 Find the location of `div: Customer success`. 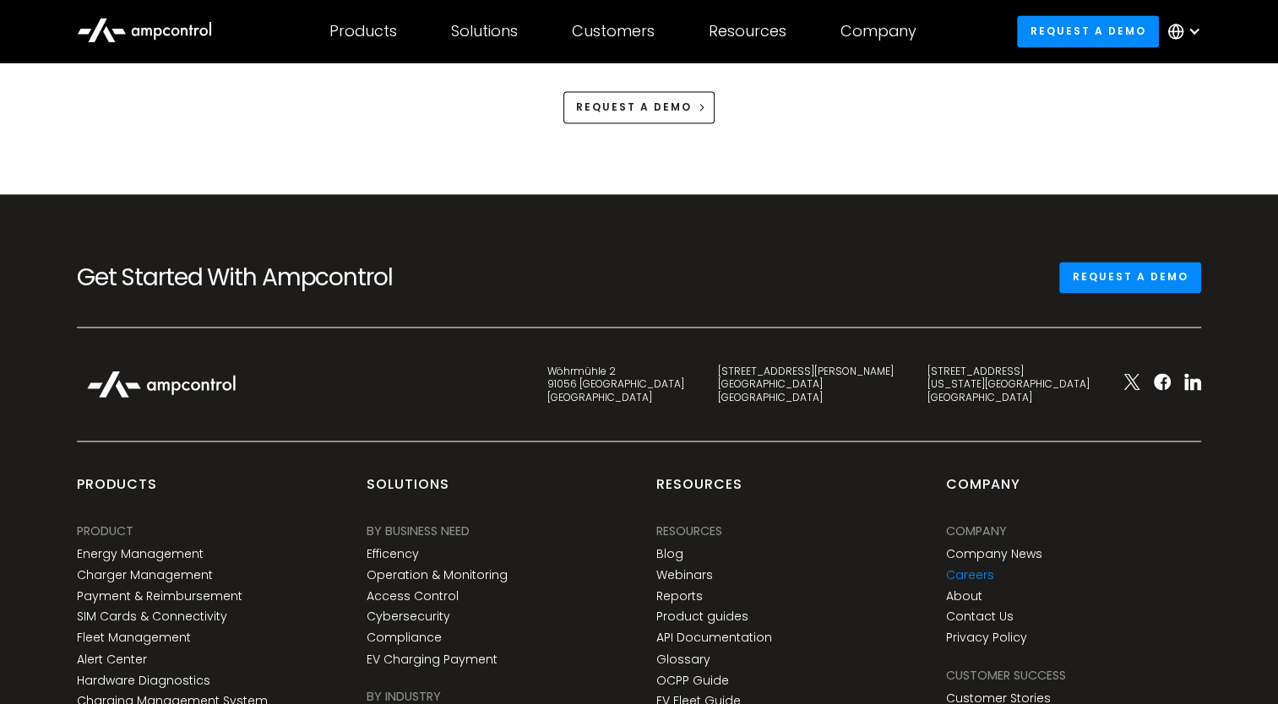

div: Customer success is located at coordinates (1005, 675).